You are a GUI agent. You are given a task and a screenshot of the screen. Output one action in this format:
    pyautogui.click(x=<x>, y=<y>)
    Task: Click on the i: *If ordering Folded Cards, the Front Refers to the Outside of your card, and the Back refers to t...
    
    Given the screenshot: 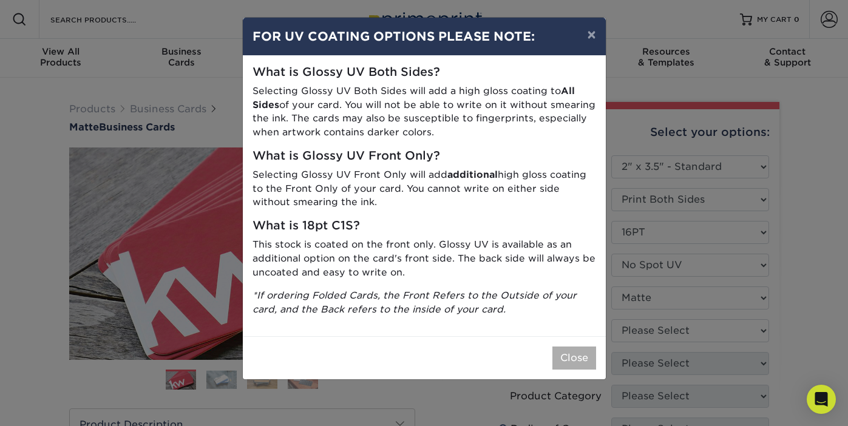 What is the action you would take?
    pyautogui.click(x=414, y=302)
    